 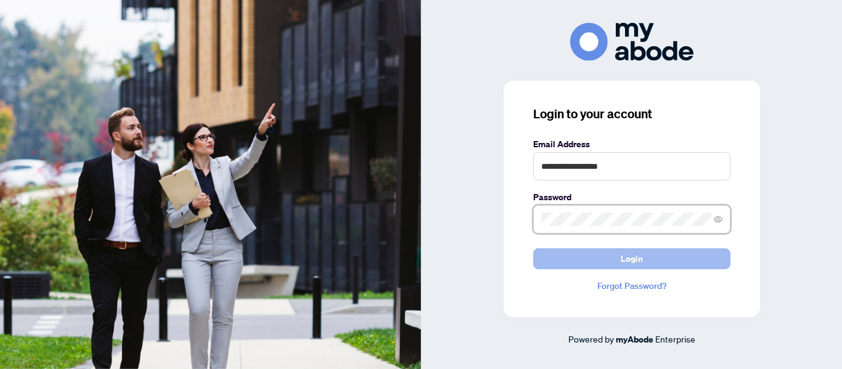 What do you see at coordinates (632, 144) in the screenshot?
I see `label: Email Address` at bounding box center [632, 144].